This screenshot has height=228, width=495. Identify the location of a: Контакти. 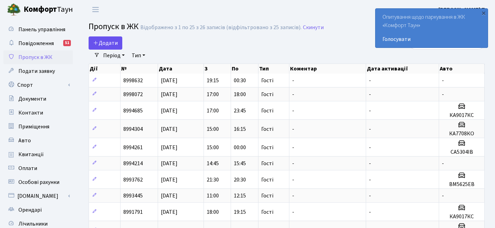
(38, 113).